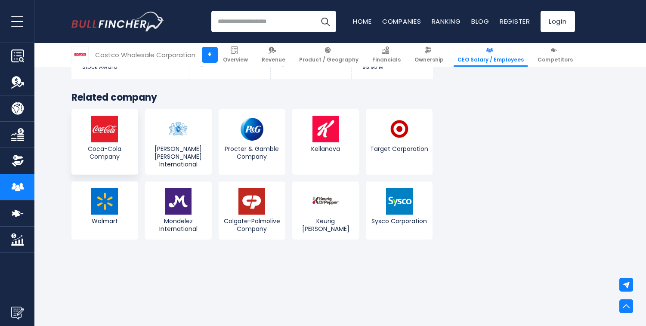  What do you see at coordinates (18, 161) in the screenshot?
I see `img: Ownership` at bounding box center [18, 161].